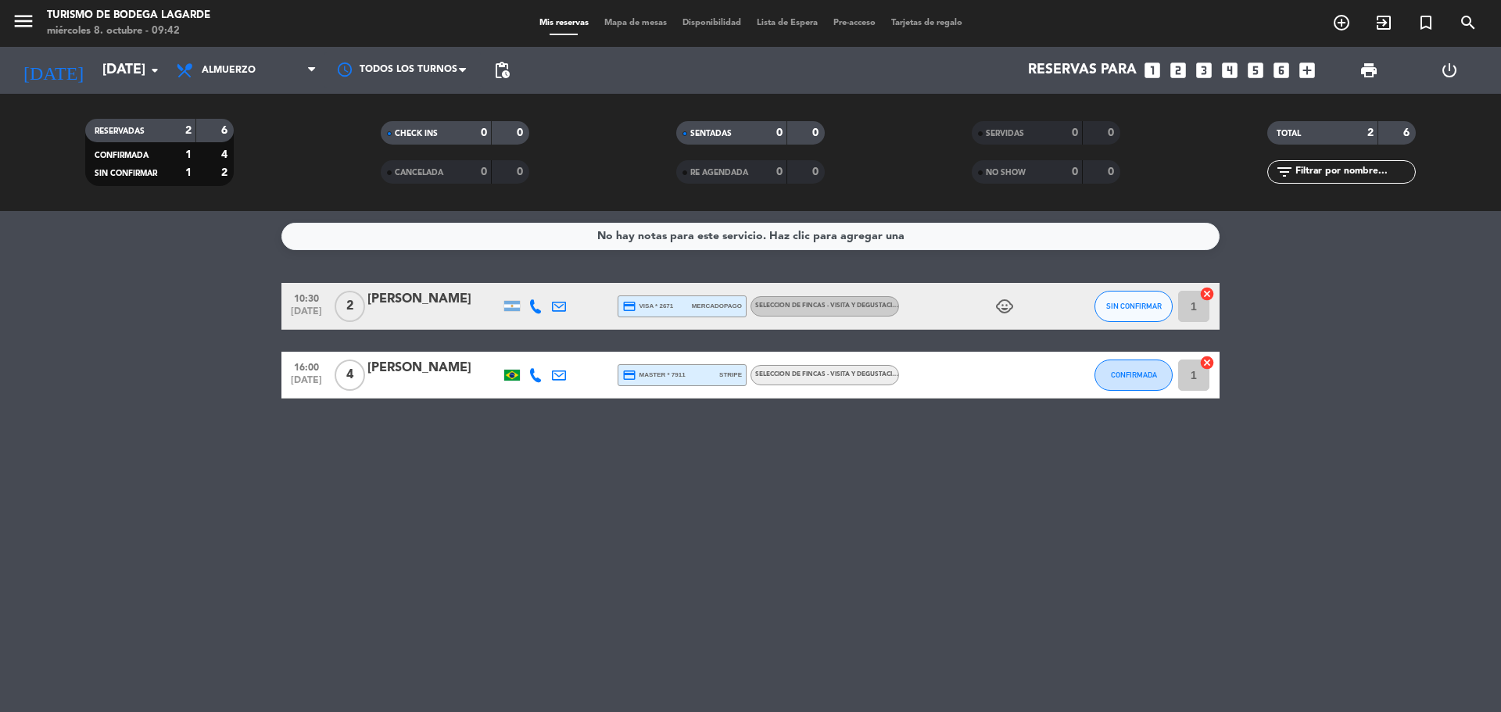 The image size is (1501, 712). Describe the element at coordinates (711, 134) in the screenshot. I see `span: SENTADAS` at that location.